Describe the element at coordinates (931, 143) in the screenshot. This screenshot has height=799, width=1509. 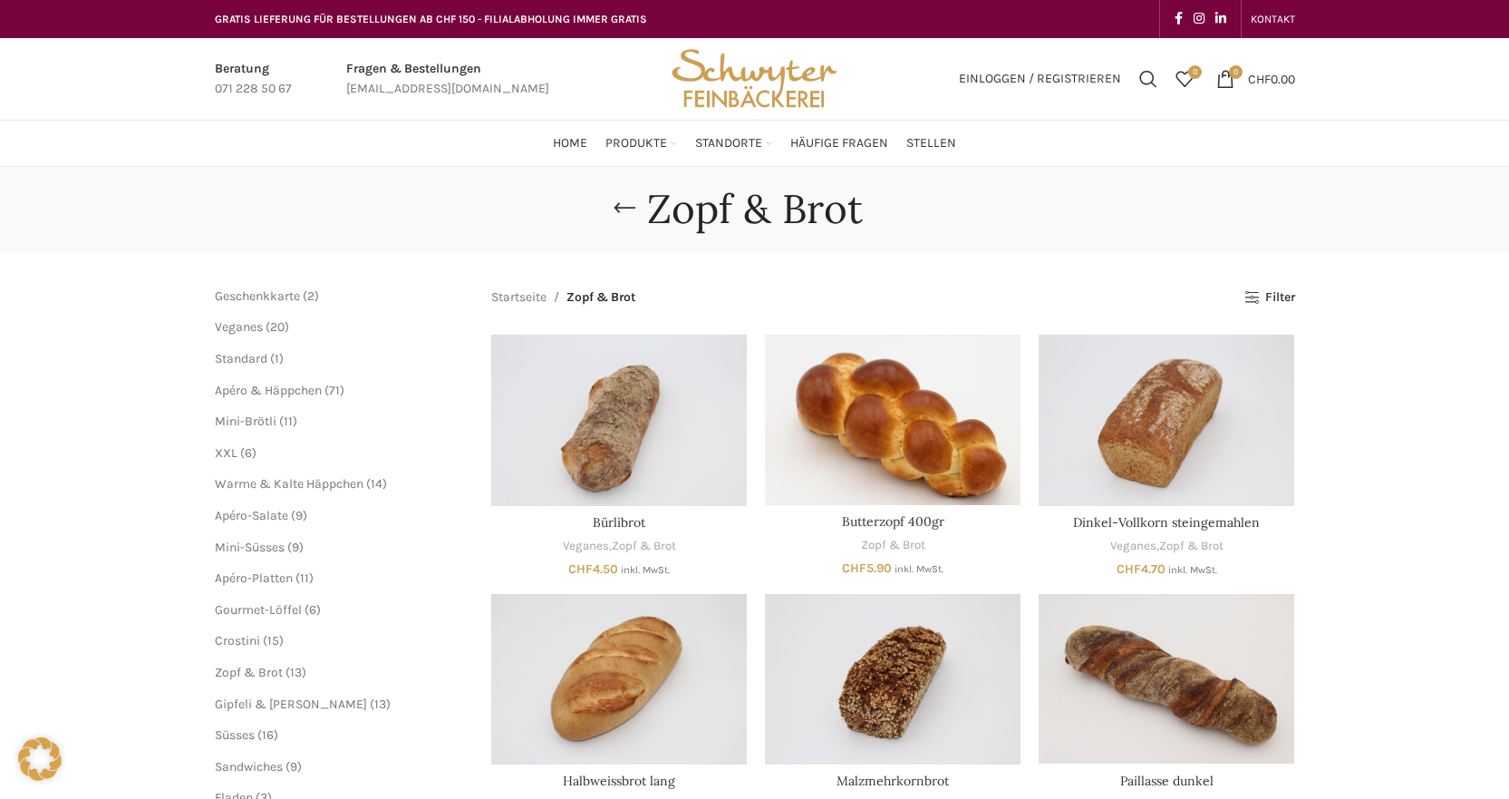
I see `span: Stellen` at that location.